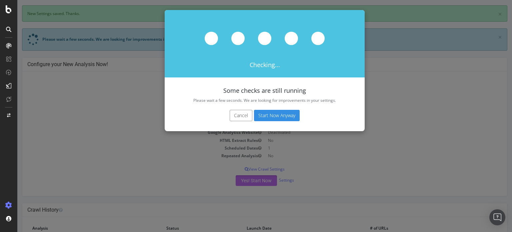  I want to click on div: Checking..., so click(248, 44).